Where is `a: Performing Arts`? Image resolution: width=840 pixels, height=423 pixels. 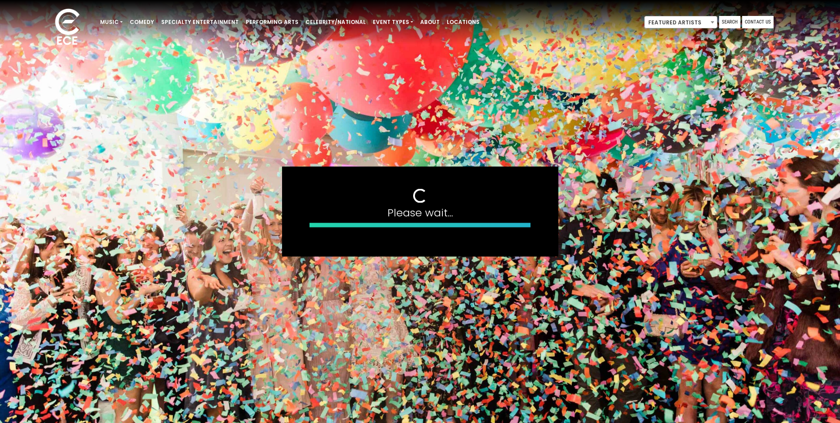 a: Performing Arts is located at coordinates (272, 22).